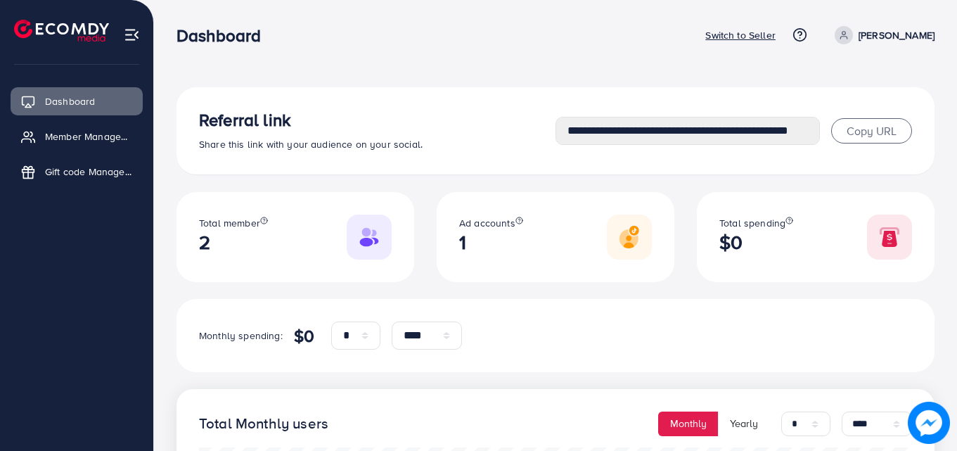  Describe the element at coordinates (491, 242) in the screenshot. I see `h2: 1` at that location.